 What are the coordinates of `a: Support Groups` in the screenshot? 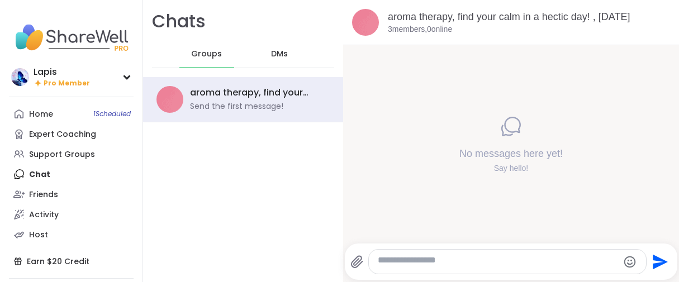 It's located at (71, 154).